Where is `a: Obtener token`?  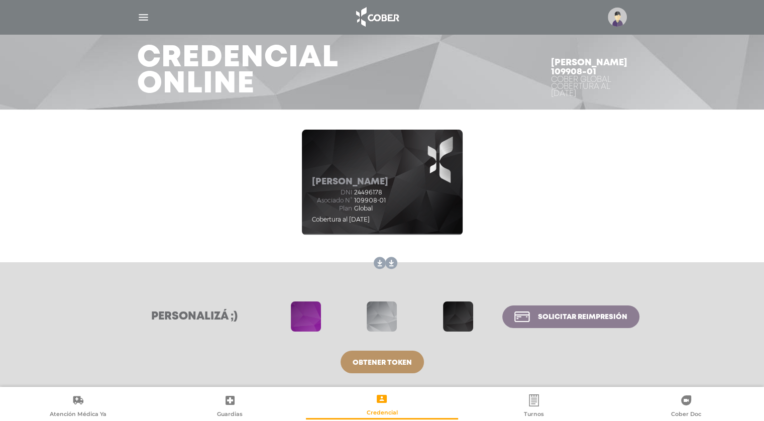 a: Obtener token is located at coordinates (382, 362).